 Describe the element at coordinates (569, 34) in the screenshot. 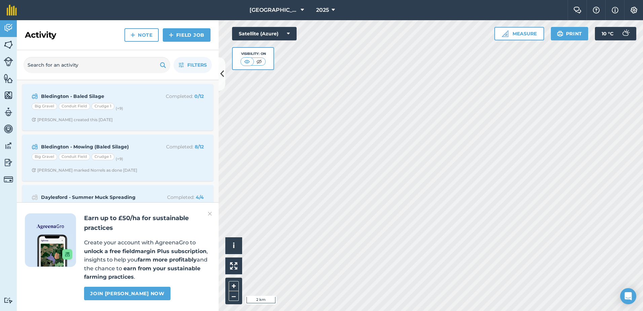

I see `button: Print` at that location.